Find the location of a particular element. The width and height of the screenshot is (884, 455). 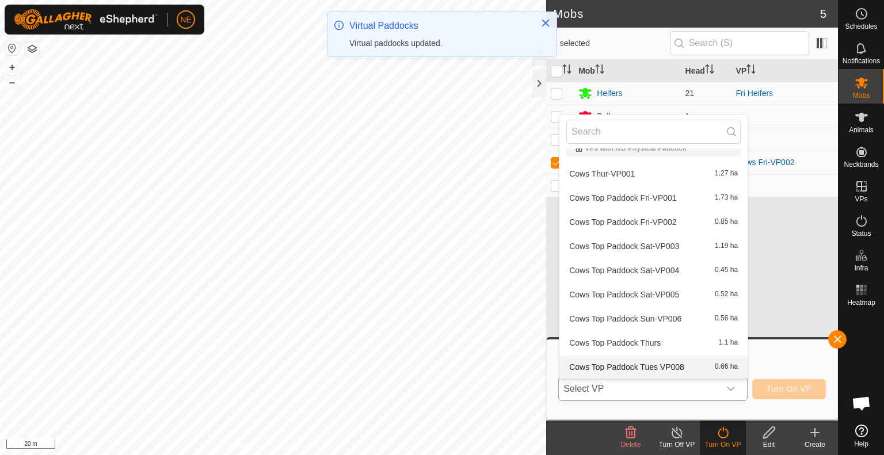

a: Fri Heifers is located at coordinates (754, 93).